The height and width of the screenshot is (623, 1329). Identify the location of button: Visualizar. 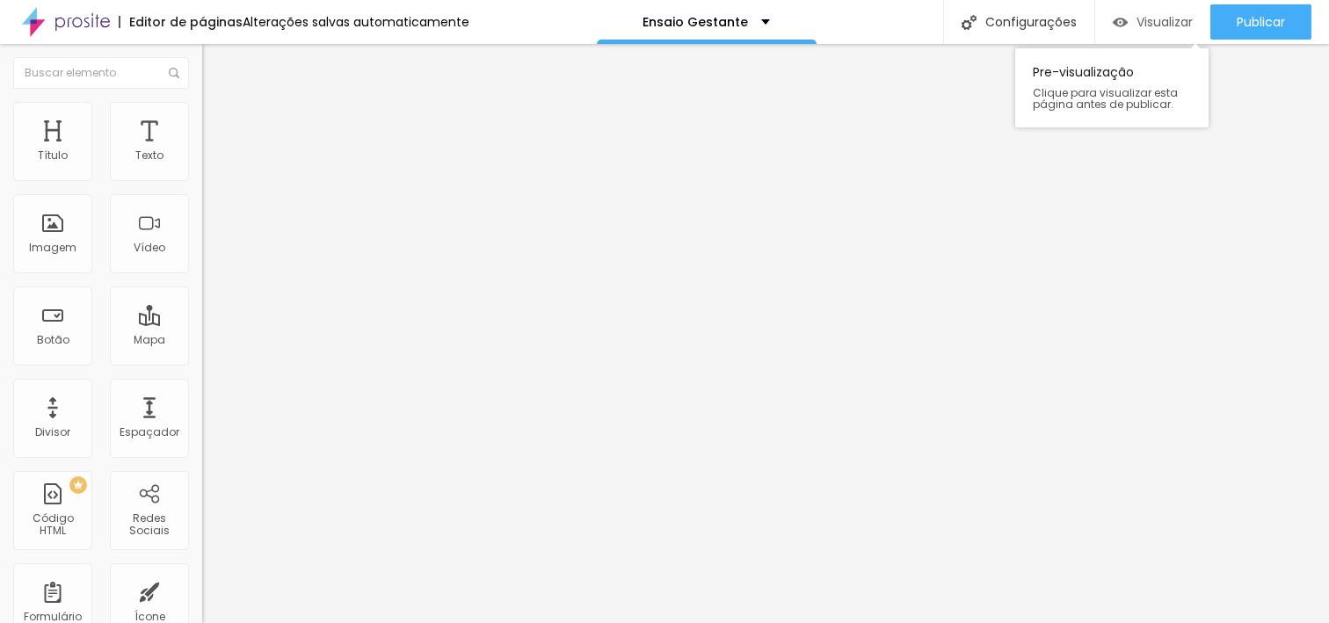
(1152, 22).